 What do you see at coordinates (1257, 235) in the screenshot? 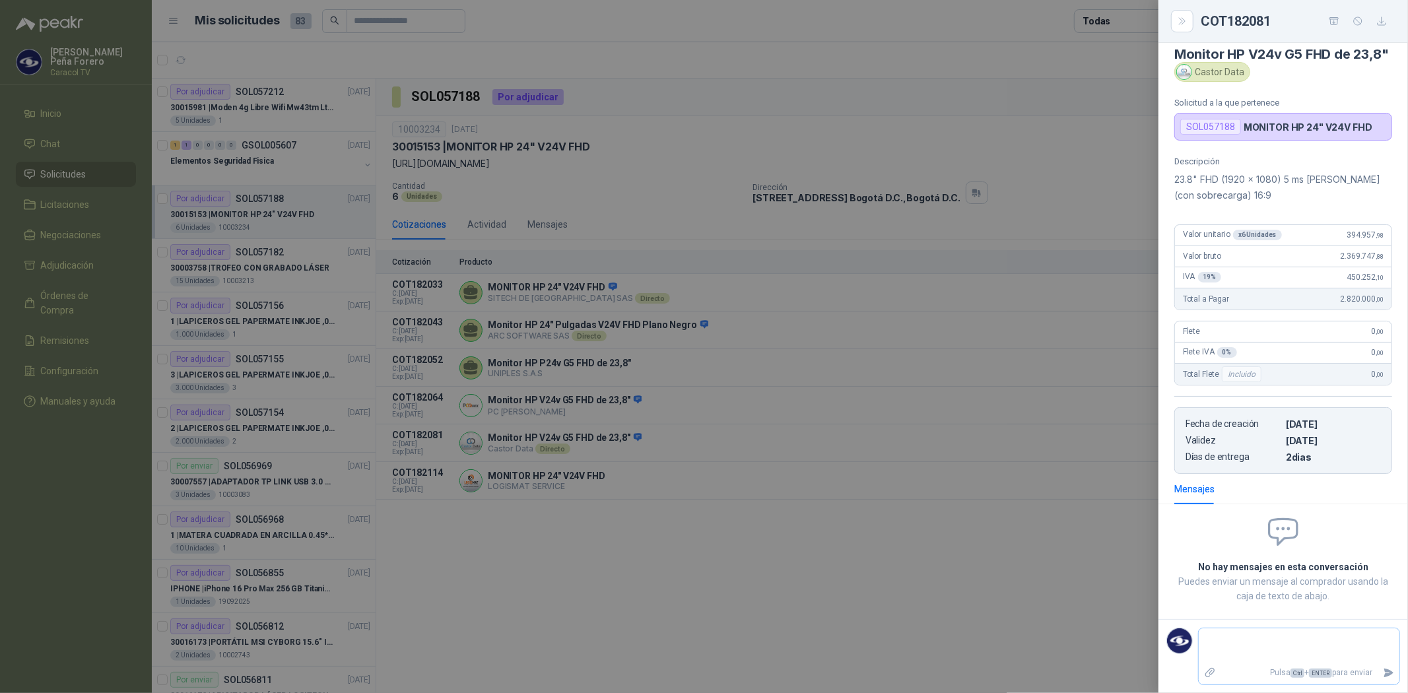
I see `div: x 6 Unidades` at bounding box center [1257, 235].